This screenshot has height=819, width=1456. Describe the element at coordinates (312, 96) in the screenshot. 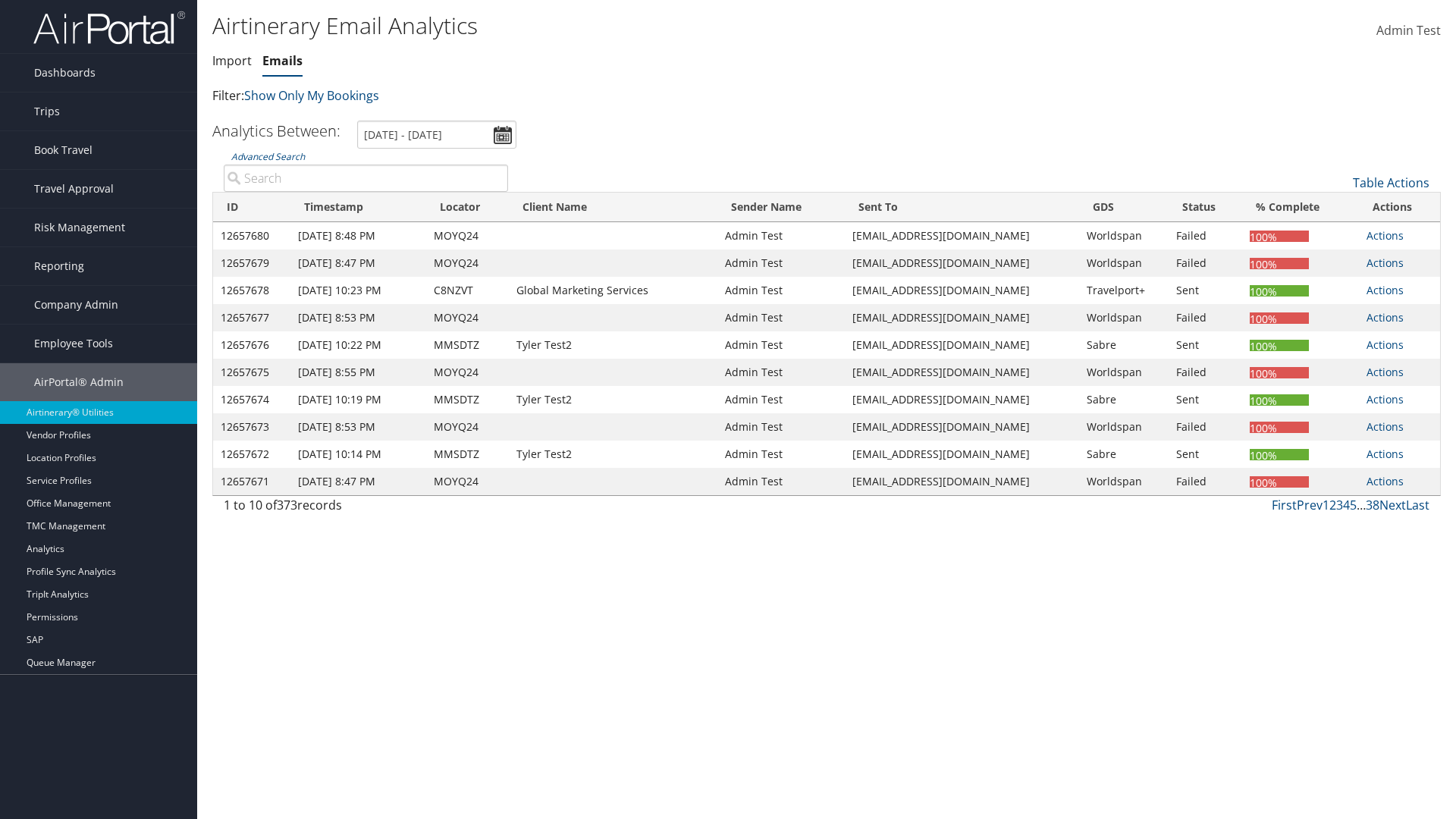

I see `a: Show Only My Bookings` at that location.